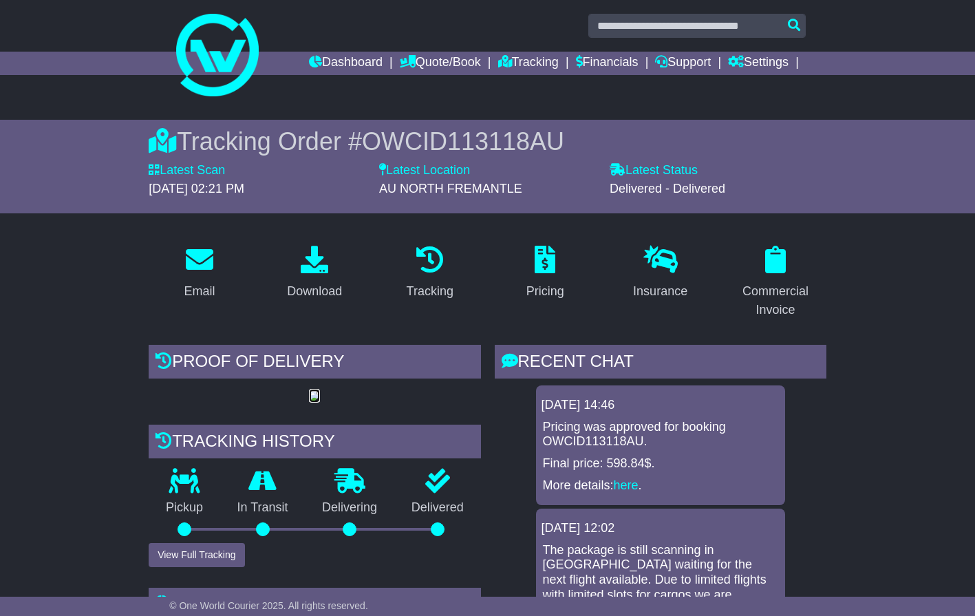  I want to click on label: Latest Scan, so click(186, 171).